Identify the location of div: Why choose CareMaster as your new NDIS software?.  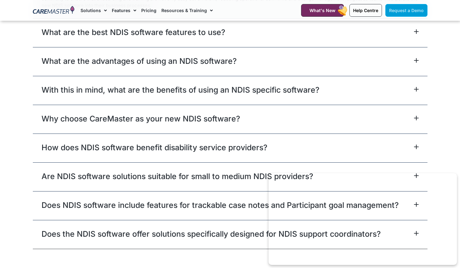
(230, 119).